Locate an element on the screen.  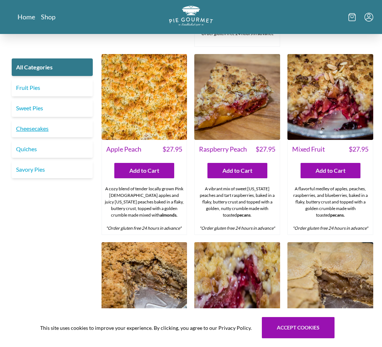
a: Savory Pies is located at coordinates (52, 169).